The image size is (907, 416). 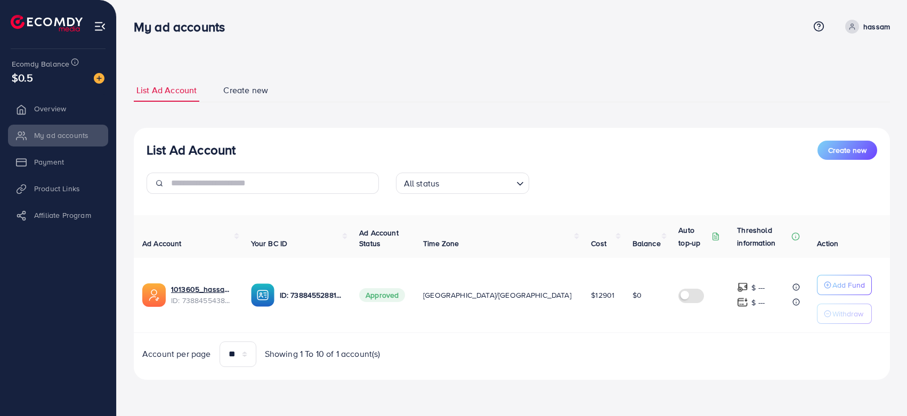 I want to click on div: <span class='underline'>1013605_hassam_1720258849996</span></br>7388455438272151568, so click(x=203, y=295).